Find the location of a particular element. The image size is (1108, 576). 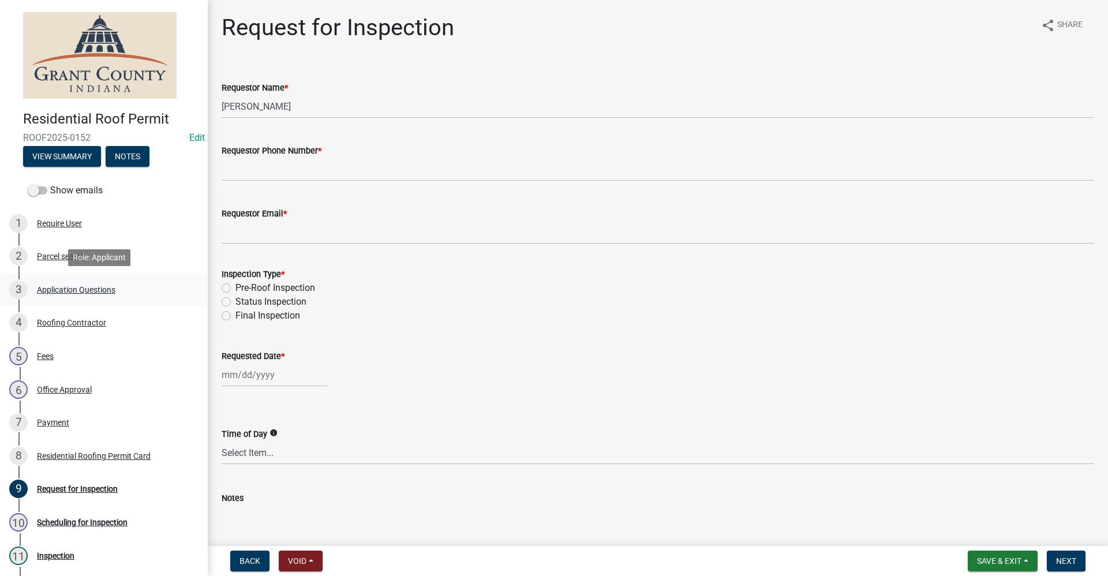

img: Grant County, Indiana is located at coordinates (100, 55).